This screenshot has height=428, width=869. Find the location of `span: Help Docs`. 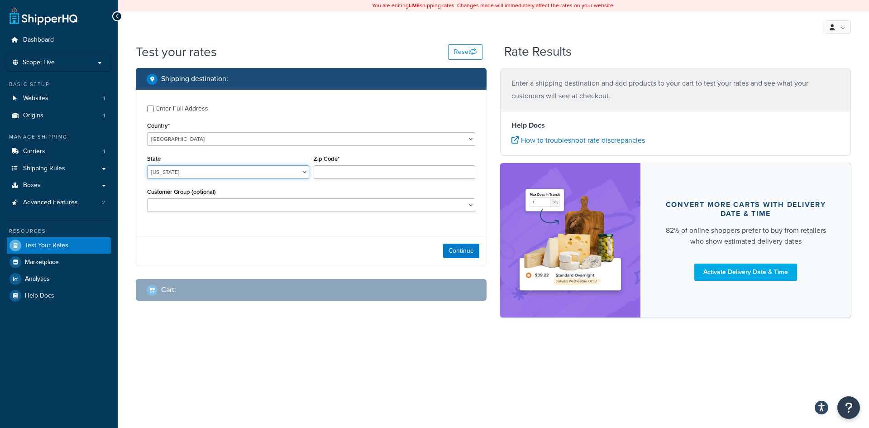

span: Help Docs is located at coordinates (39, 296).